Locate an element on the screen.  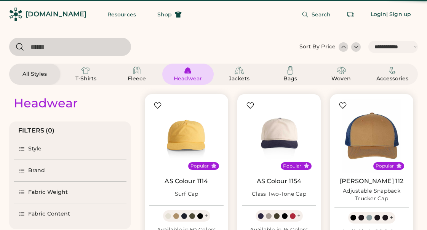
div: Class Two-Tone Cap is located at coordinates (279, 194).